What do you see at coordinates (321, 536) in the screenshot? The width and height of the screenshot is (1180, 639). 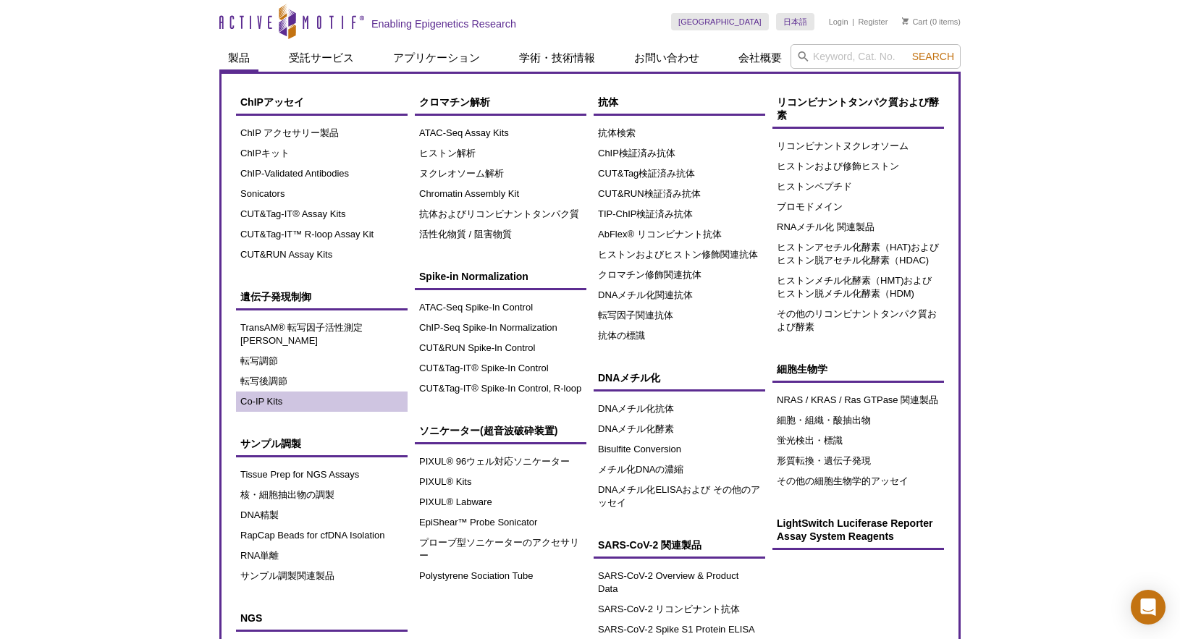 I see `a: RapCap Beads for cfDNA Isolation` at bounding box center [321, 536].